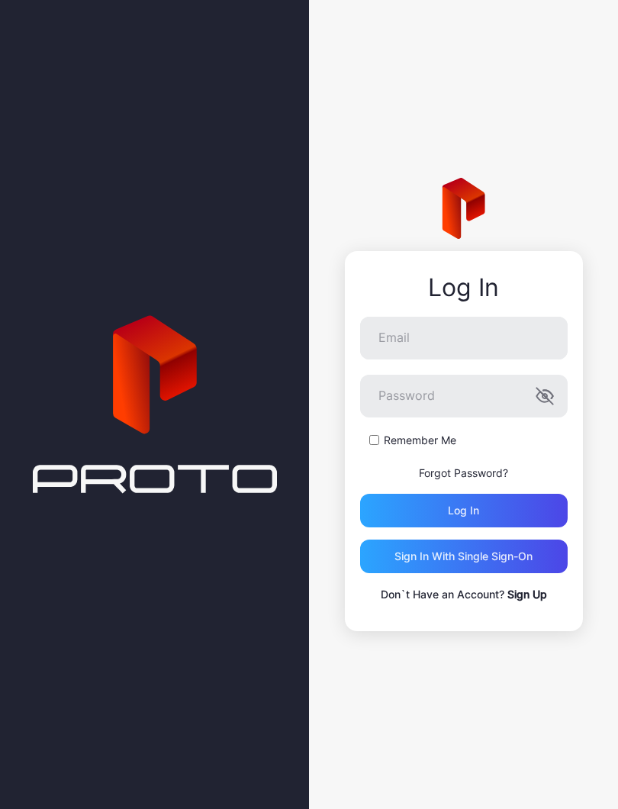 The height and width of the screenshot is (809, 618). What do you see at coordinates (464, 594) in the screenshot?
I see `p: Don`t Have an Account?` at bounding box center [464, 594].